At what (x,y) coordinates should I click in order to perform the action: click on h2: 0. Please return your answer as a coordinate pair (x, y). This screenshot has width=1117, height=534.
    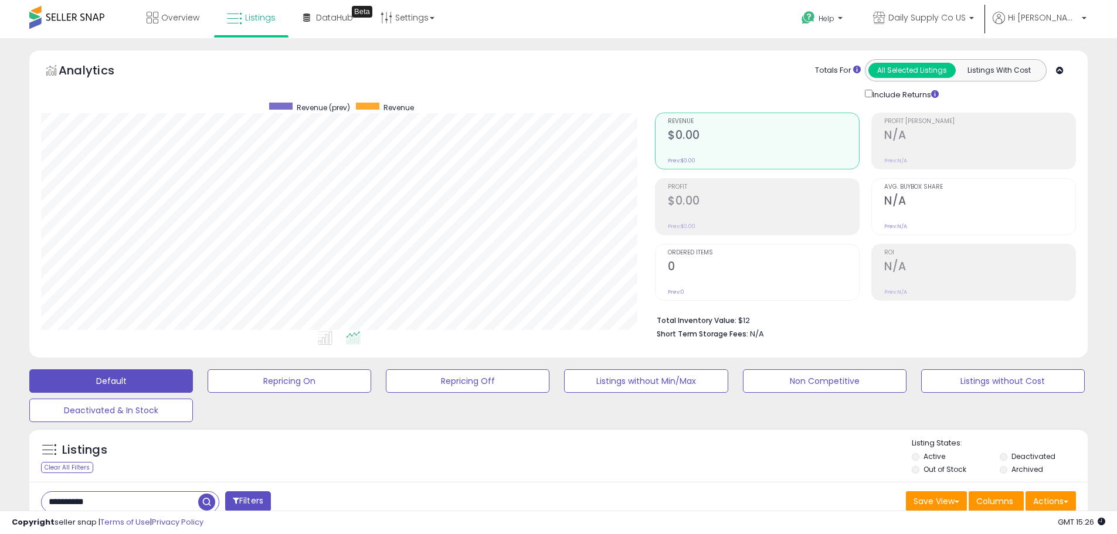
    Looking at the image, I should click on (763, 267).